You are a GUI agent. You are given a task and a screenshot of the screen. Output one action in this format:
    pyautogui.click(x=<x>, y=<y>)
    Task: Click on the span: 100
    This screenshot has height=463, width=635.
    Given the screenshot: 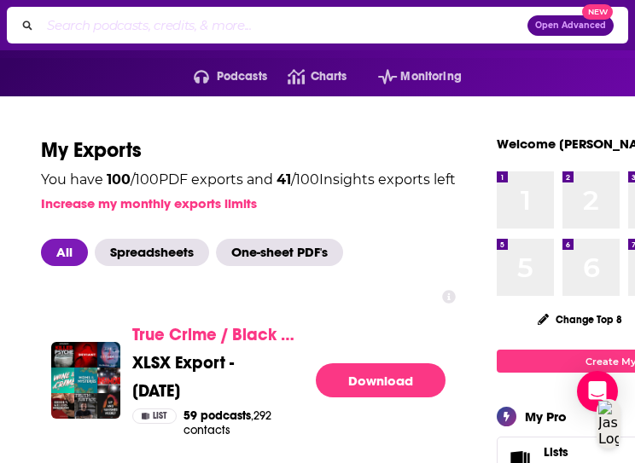 What is the action you would take?
    pyautogui.click(x=119, y=179)
    